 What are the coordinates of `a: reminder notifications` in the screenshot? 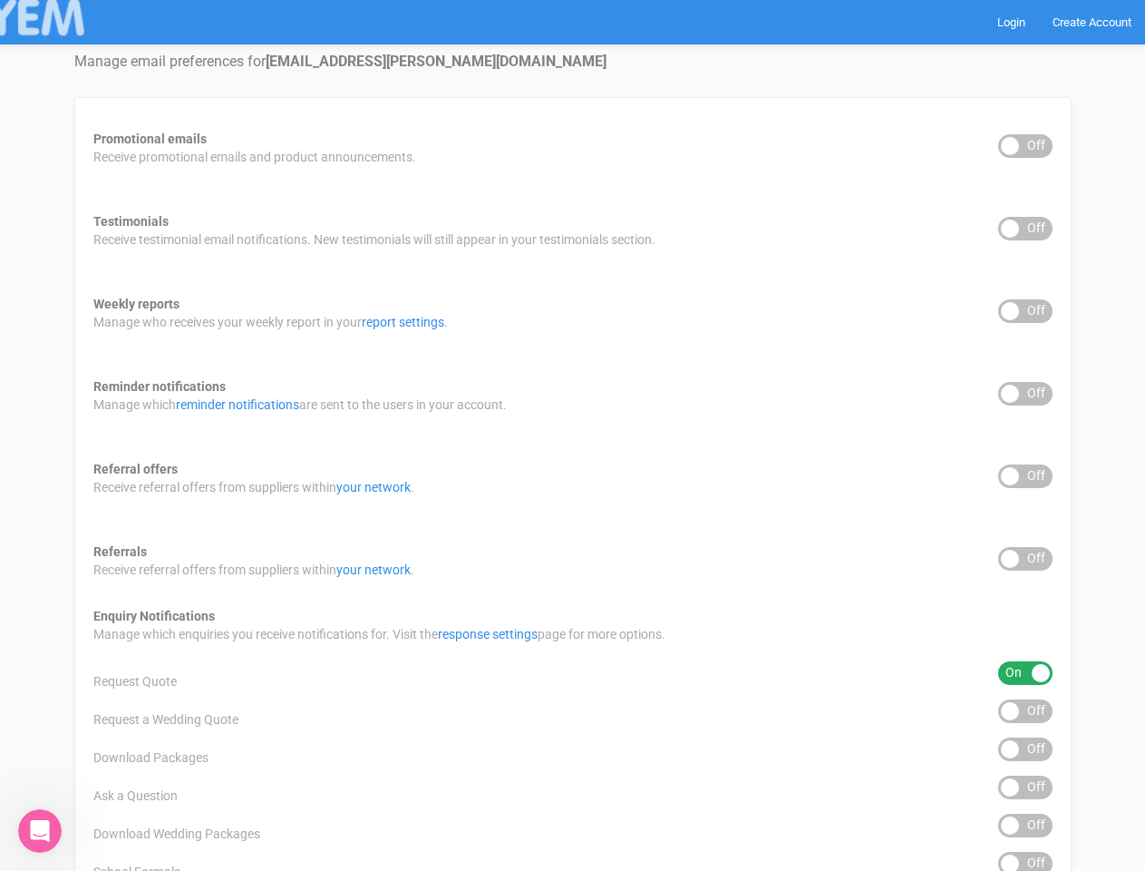 It's located at (238, 404).